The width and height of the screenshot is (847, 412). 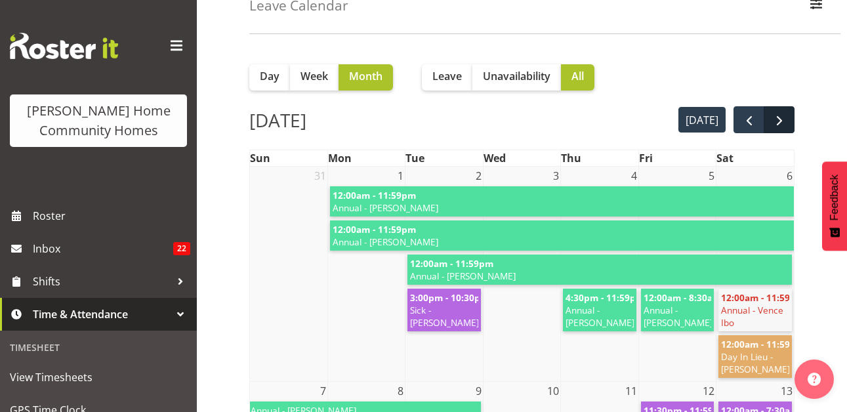 What do you see at coordinates (517, 77) in the screenshot?
I see `button: Unavailability` at bounding box center [517, 77].